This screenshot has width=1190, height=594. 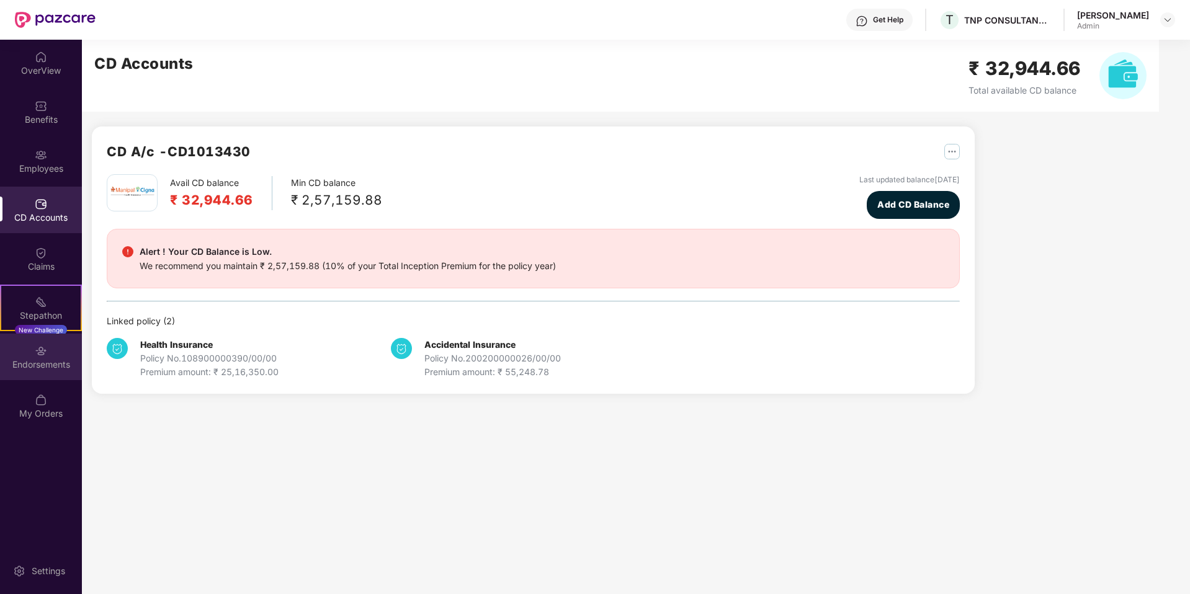 I want to click on img: svg+xml;base64,PHN2ZyBpZD0iRW5kb3JzZW1lbnRzIiB4bWxucz0iaHR0cDovL3d3dy53My5vcmcvMjAwMC9zdmciIHdpZH..., so click(x=41, y=351).